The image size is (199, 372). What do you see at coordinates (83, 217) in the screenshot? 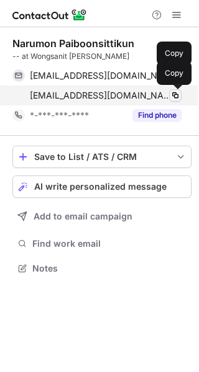
I see `span: Add to email campaign` at bounding box center [83, 217].